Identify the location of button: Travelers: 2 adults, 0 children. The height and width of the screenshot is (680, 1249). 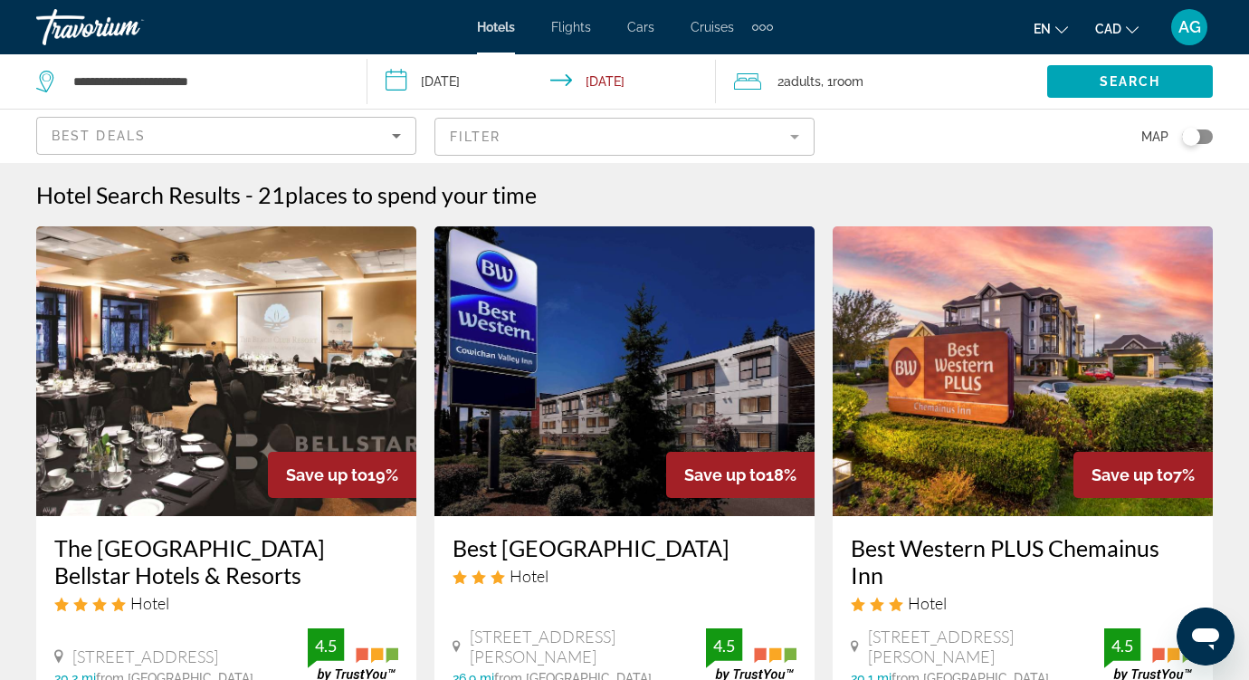
(882, 81).